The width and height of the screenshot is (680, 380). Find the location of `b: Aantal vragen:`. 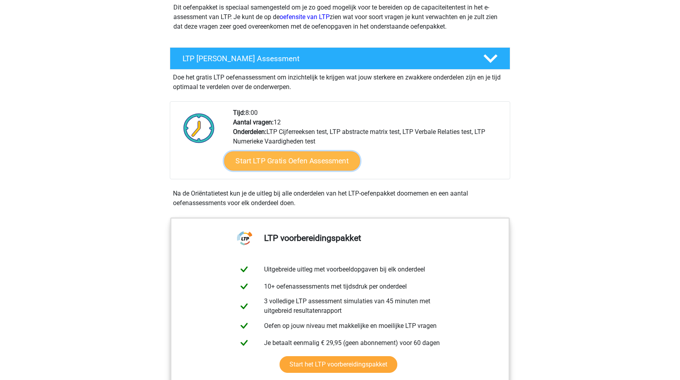

b: Aantal vragen: is located at coordinates (253, 122).